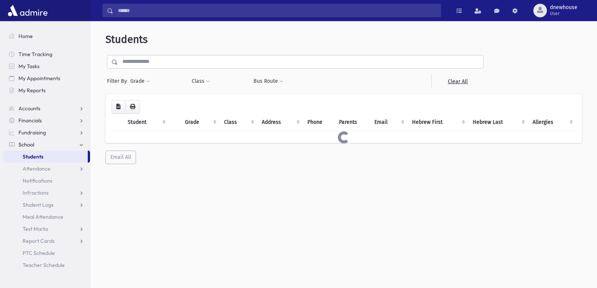 This screenshot has width=597, height=288. Describe the element at coordinates (552, 122) in the screenshot. I see `th: Allergies` at that location.